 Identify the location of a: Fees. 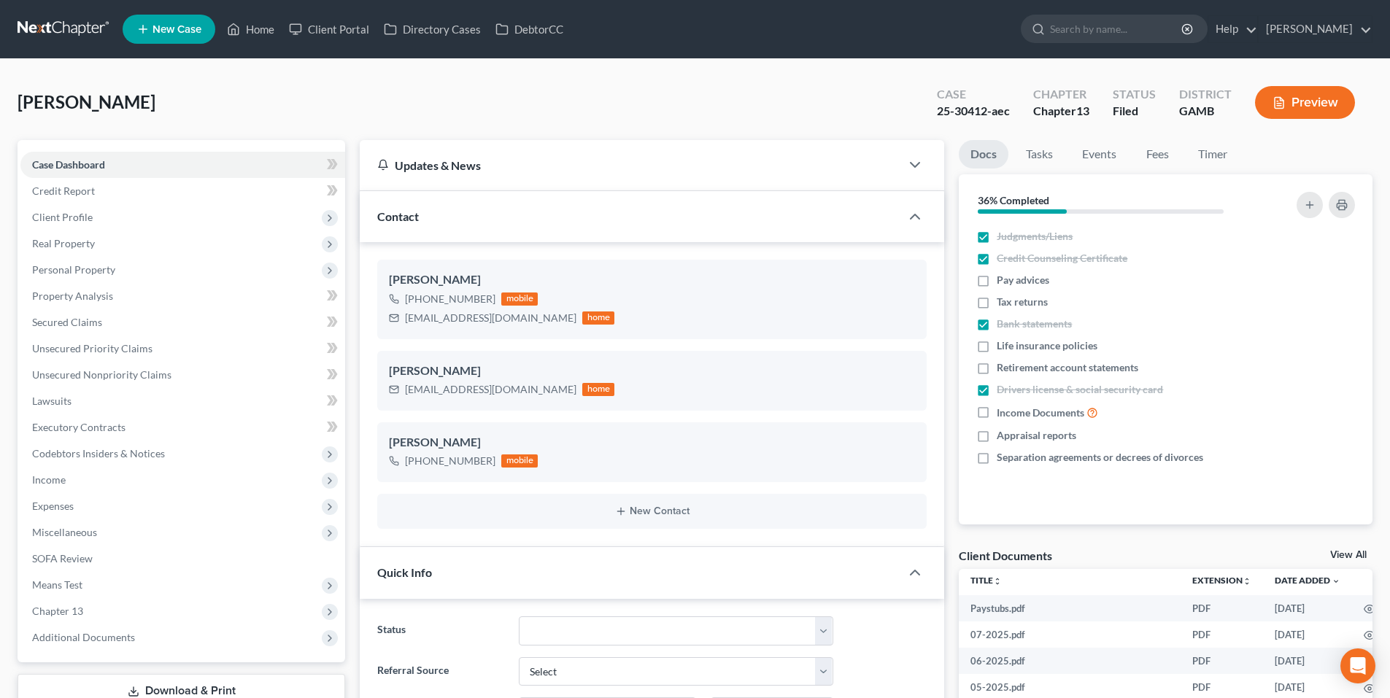
(1157, 154).